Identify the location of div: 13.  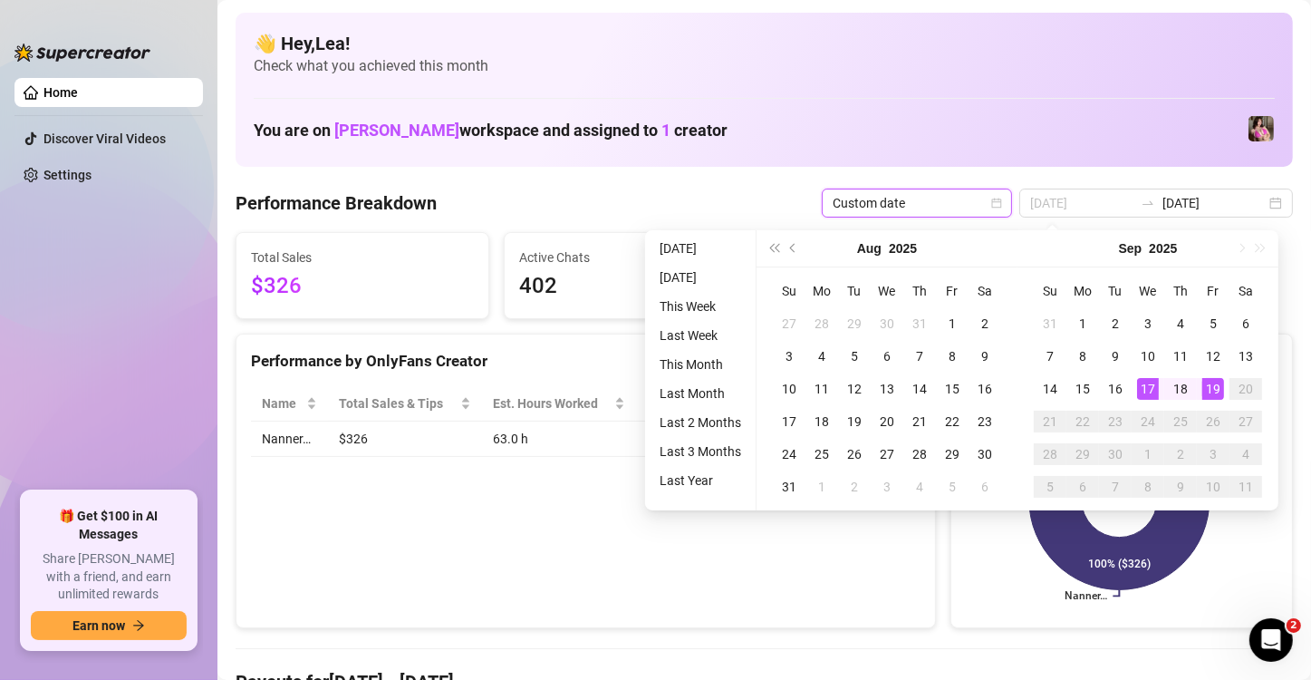
(887, 389).